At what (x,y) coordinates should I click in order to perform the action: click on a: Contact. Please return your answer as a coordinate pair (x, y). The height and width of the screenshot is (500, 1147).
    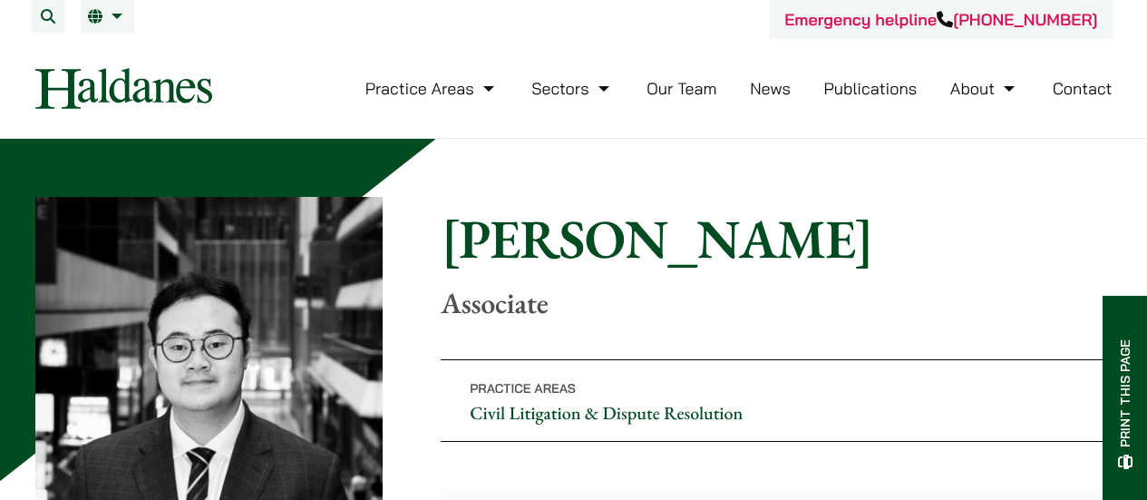
    Looking at the image, I should click on (1083, 88).